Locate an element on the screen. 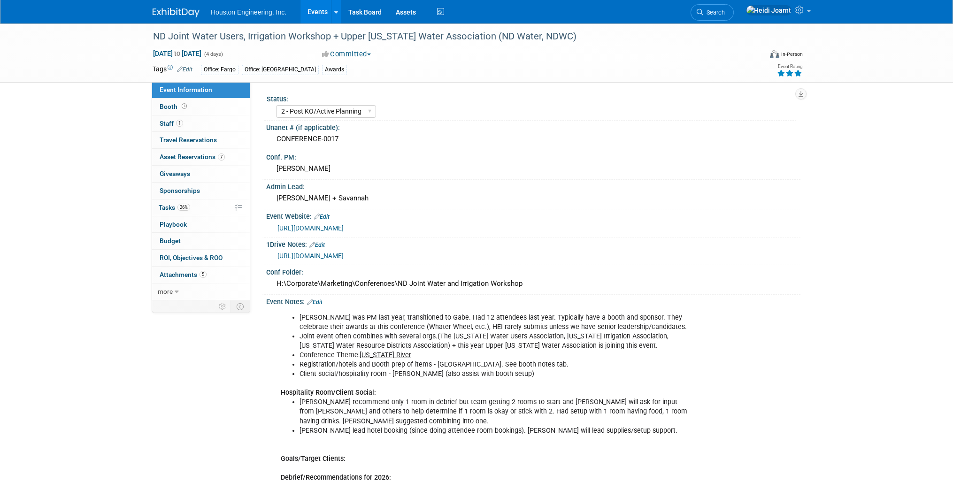 The image size is (953, 482). a: Budget is located at coordinates (201, 241).